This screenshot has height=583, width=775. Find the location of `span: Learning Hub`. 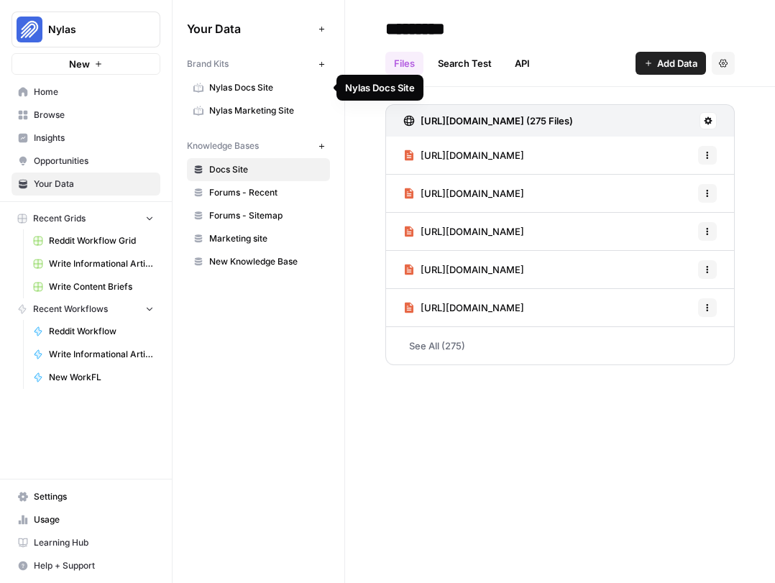

span: Learning Hub is located at coordinates (94, 543).